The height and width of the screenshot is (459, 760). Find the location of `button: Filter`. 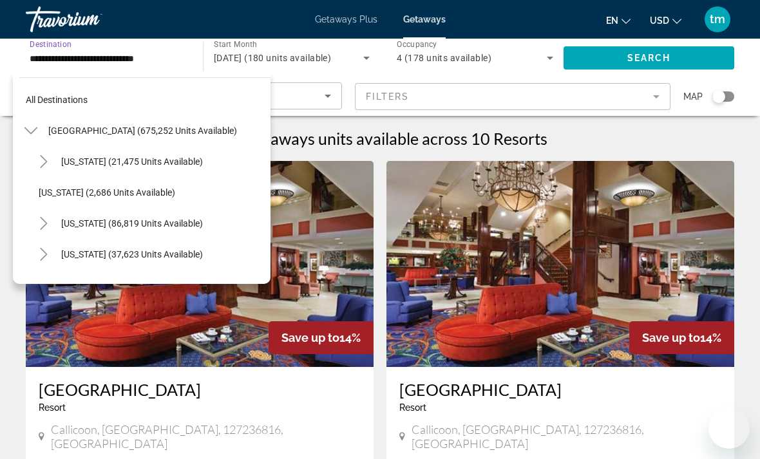

button: Filter is located at coordinates (513, 97).